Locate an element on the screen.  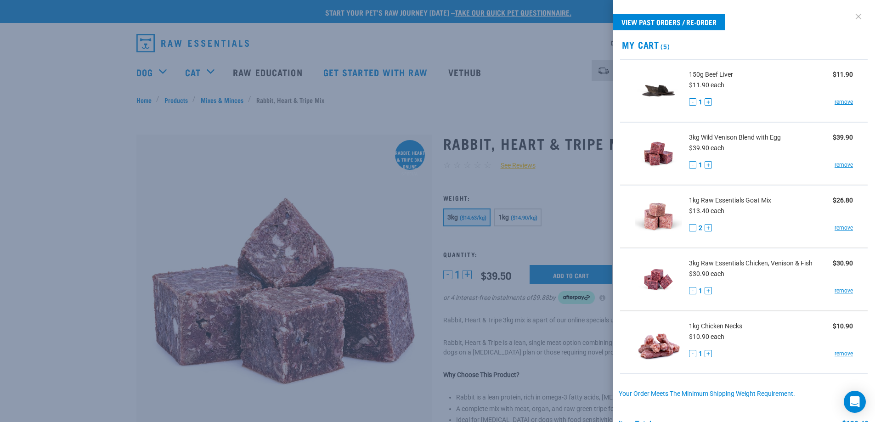
img: Chicken Necks is located at coordinates (658, 342).